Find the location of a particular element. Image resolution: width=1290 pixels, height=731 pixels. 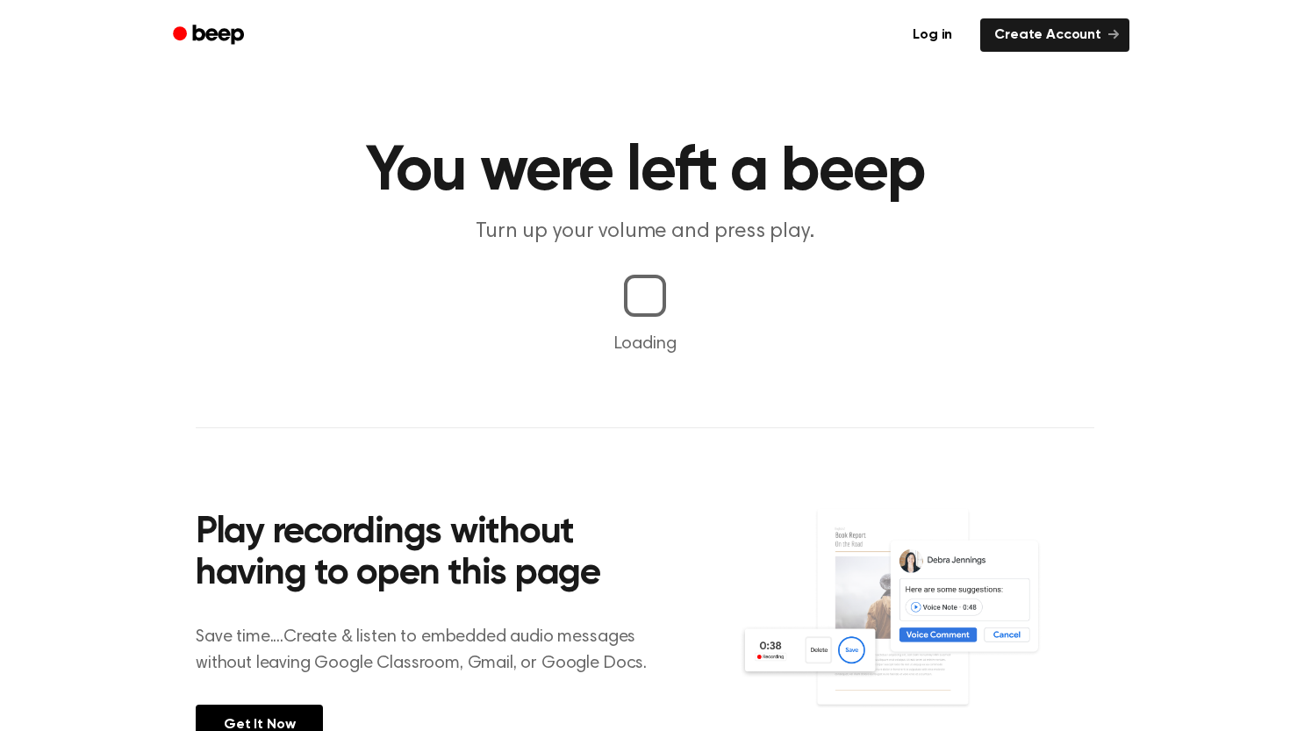

a: Beep is located at coordinates (210, 35).